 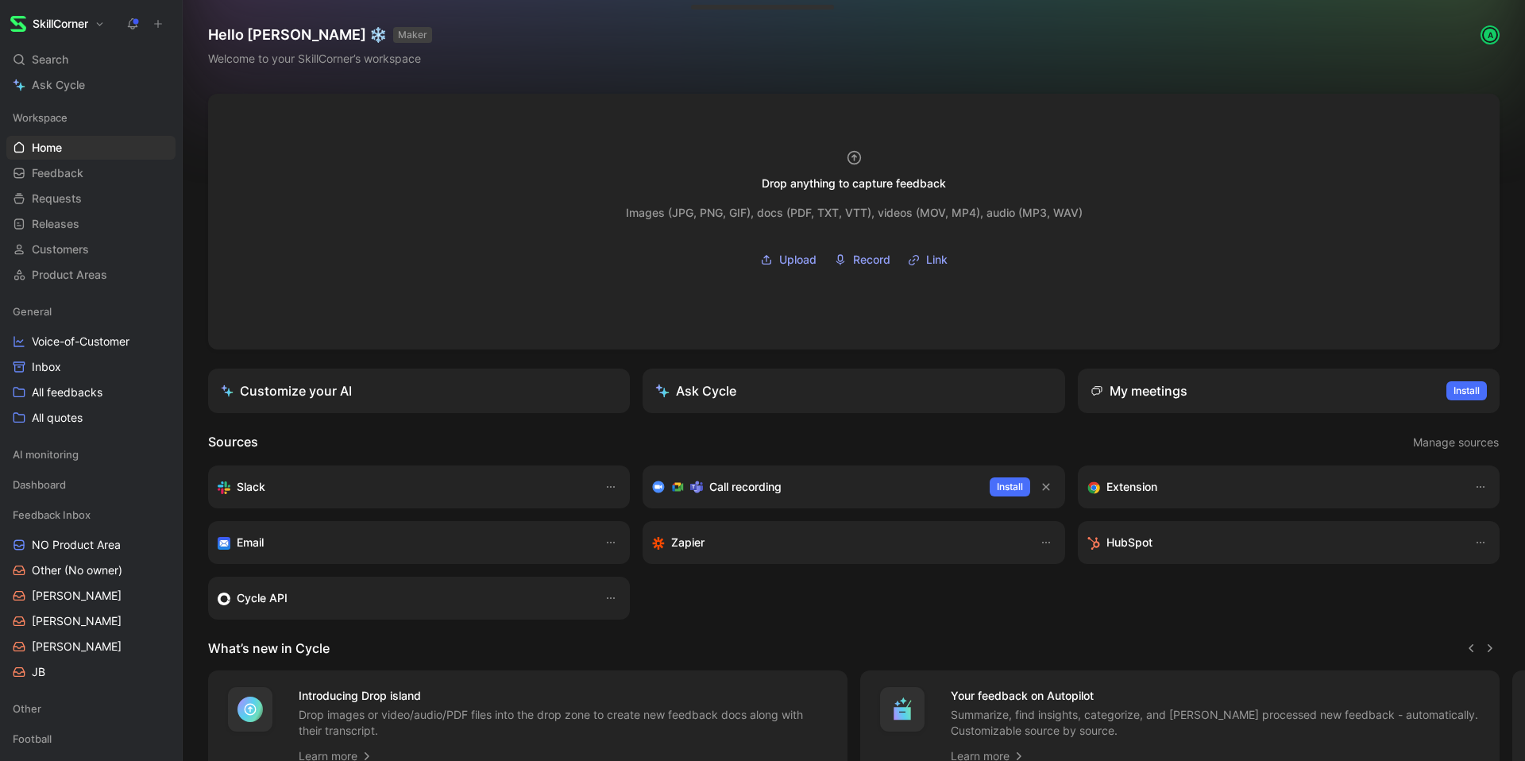 What do you see at coordinates (937, 260) in the screenshot?
I see `span: Link` at bounding box center [937, 260].